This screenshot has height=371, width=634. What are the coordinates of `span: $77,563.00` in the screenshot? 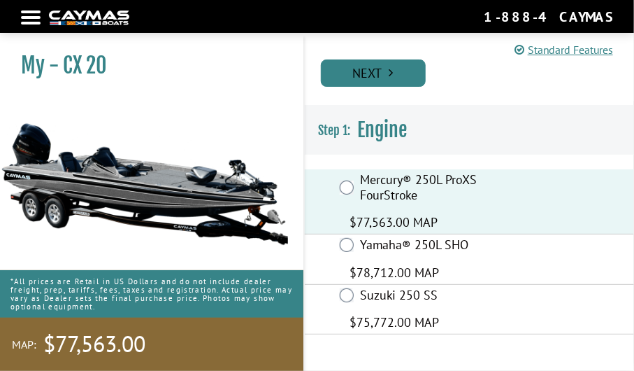 It's located at (94, 344).